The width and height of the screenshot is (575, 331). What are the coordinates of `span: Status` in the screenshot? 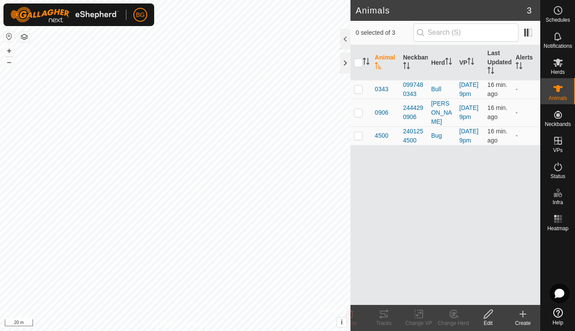 It's located at (558, 176).